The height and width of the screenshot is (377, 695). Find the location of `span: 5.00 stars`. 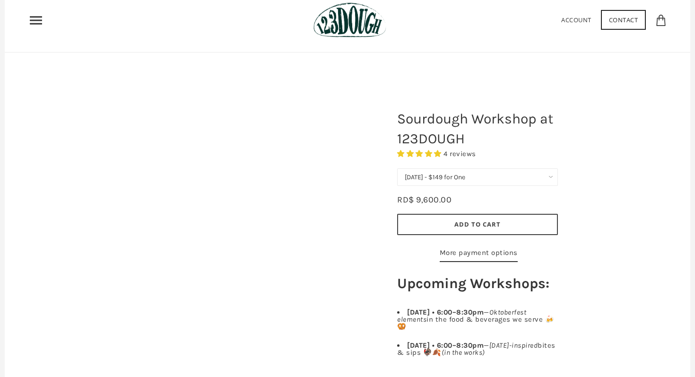

span: 5.00 stars is located at coordinates (420, 154).